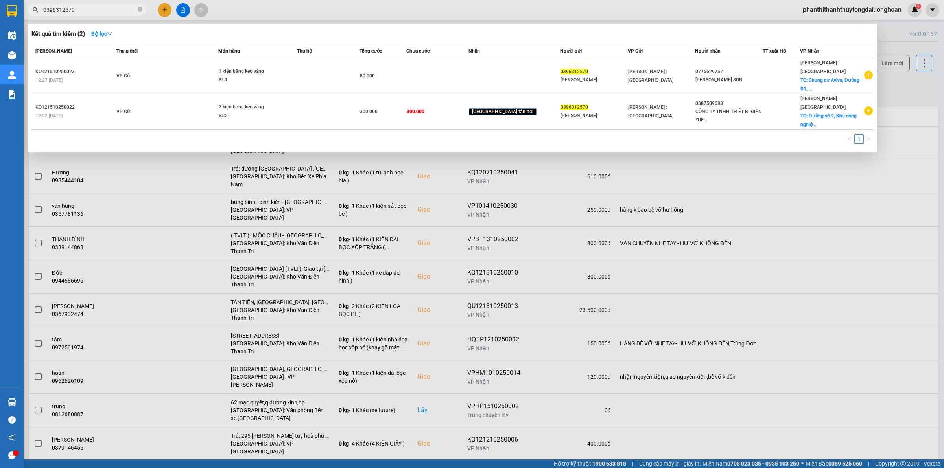 The height and width of the screenshot is (468, 944). What do you see at coordinates (248, 80) in the screenshot?
I see `div: SL: 1` at bounding box center [248, 80].